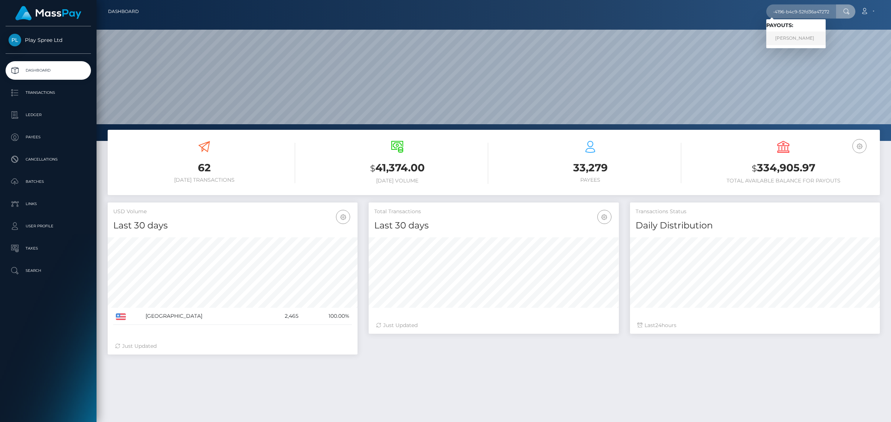  What do you see at coordinates (48, 271) in the screenshot?
I see `p: Search` at bounding box center [48, 271].